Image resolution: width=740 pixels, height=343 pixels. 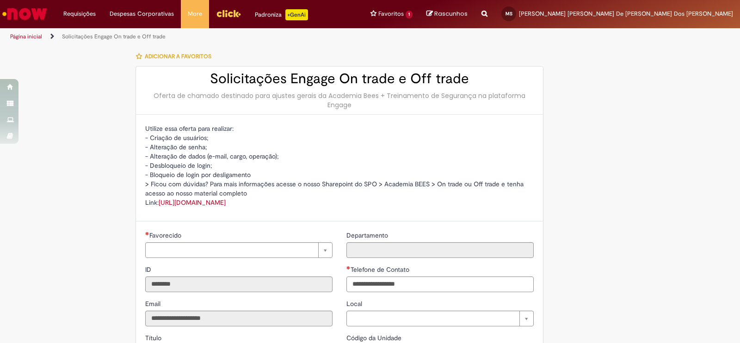 I want to click on span: Despesas Corporativas, so click(x=142, y=14).